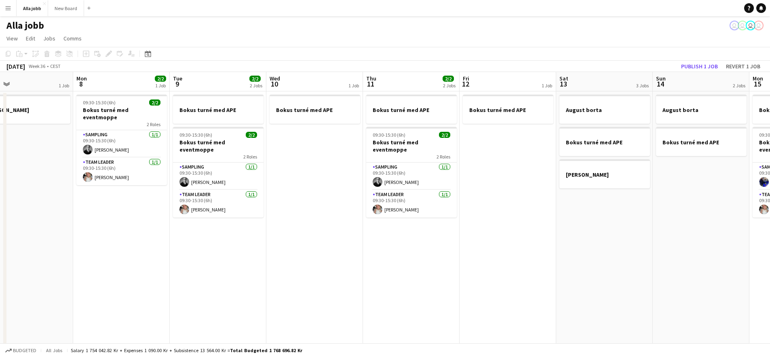  Describe the element at coordinates (66, 8) in the screenshot. I see `button: New Board` at that location.